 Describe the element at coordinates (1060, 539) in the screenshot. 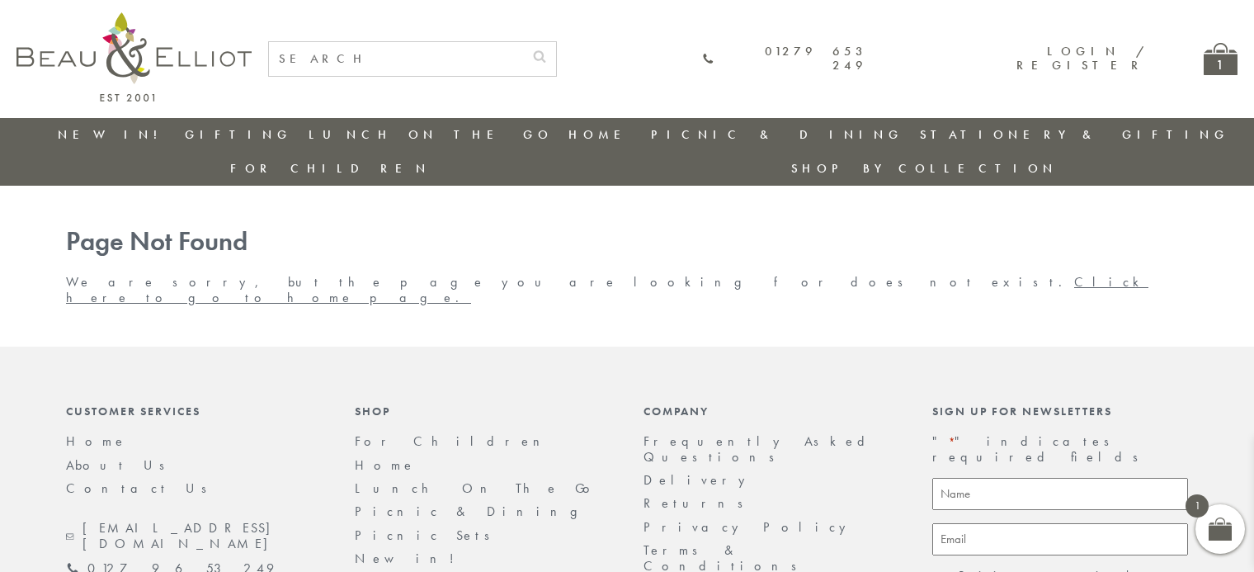

I see `input: Email` at that location.